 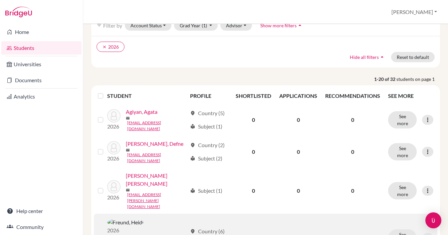 What do you see at coordinates (254, 96) in the screenshot?
I see `th: SHORTLISTED` at bounding box center [254, 96].